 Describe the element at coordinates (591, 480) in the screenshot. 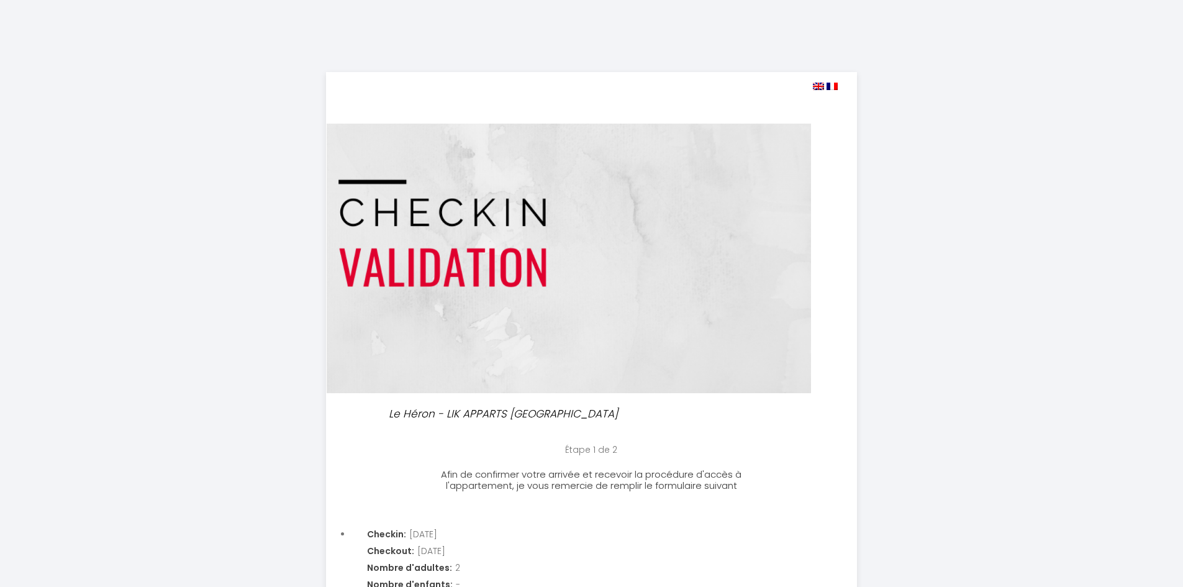

I see `span: Afin de confirmer votre arrivée et recevoir la procédure d'accès à l'appartement, je vous remerci...` at that location.